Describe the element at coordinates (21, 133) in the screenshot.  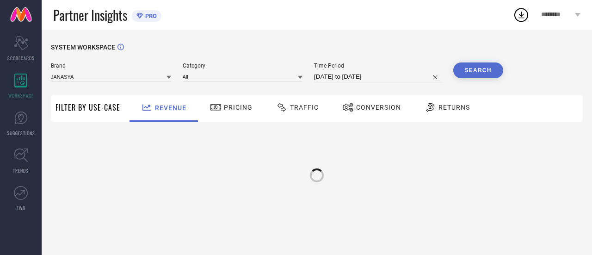
I see `span: SUGGESTIONS` at that location.